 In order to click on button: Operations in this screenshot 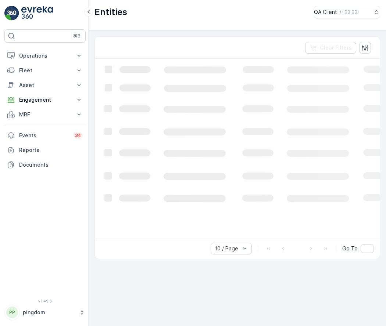, I will do `click(45, 56)`.